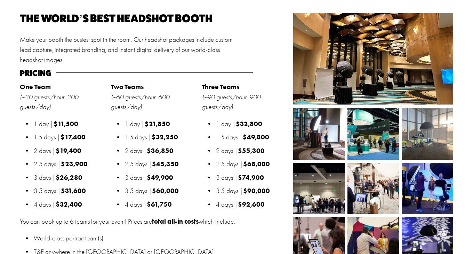  Describe the element at coordinates (257, 164) in the screenshot. I see `strong: $68,000` at that location.